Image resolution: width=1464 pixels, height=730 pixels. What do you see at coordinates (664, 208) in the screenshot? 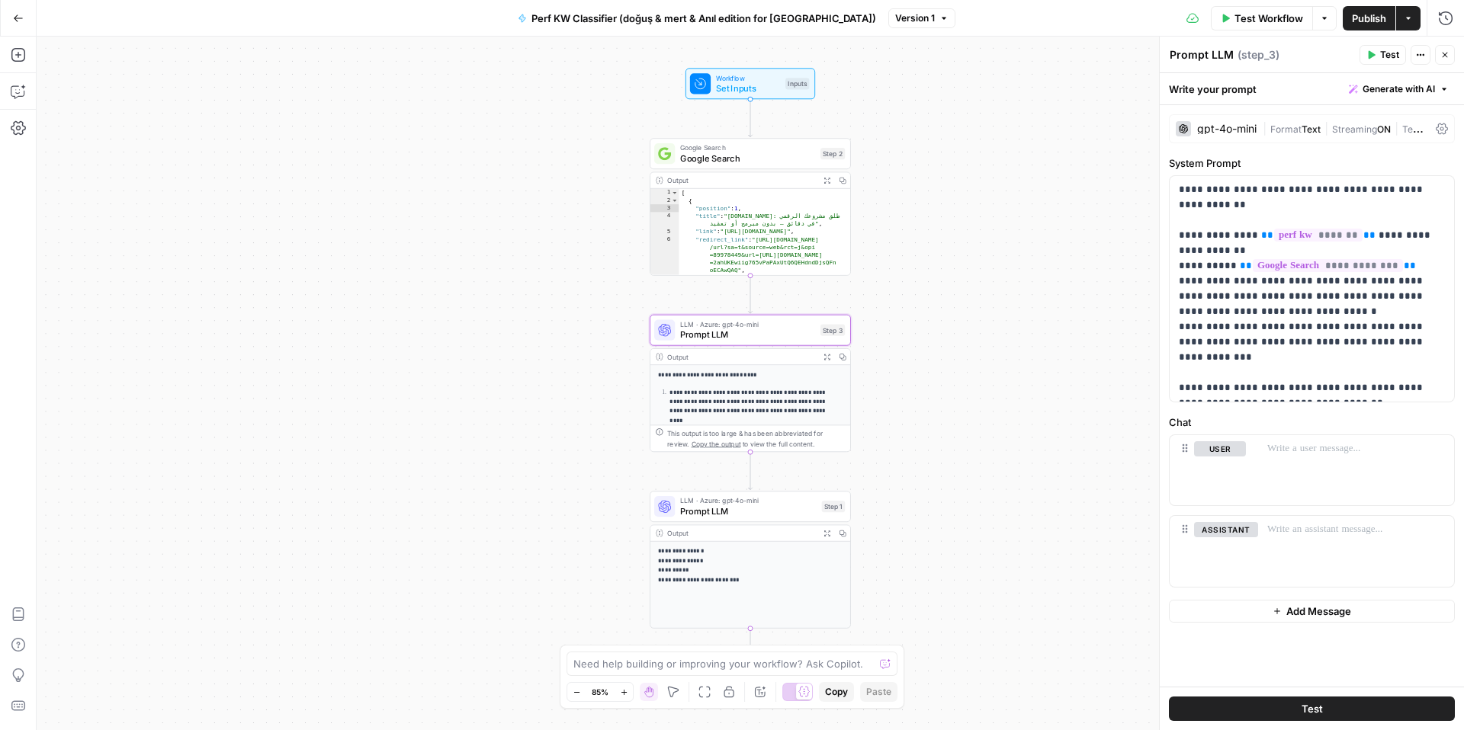
I see `div: 3` at bounding box center [664, 208].